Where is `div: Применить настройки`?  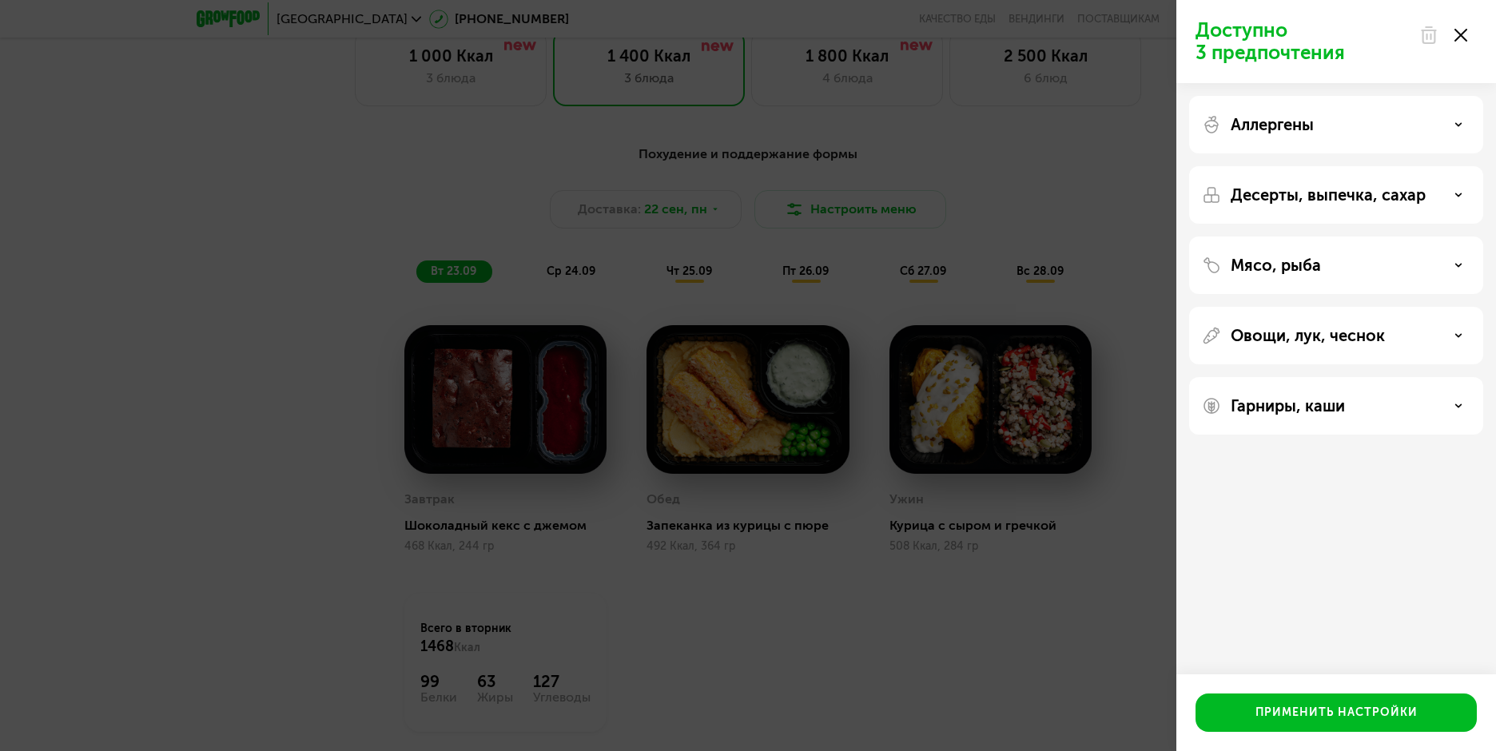
div: Применить настройки is located at coordinates (1336, 713).